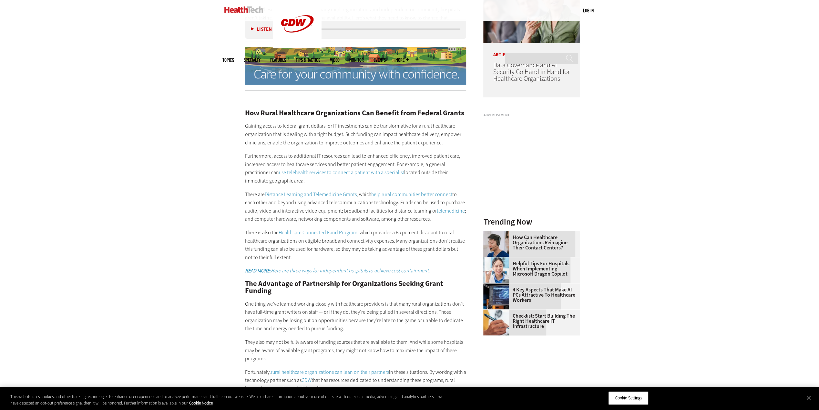  Describe the element at coordinates (337, 270) in the screenshot. I see `a: READ MORE:Here are three ways for independent hospitals to achieve cost containment.` at that location.